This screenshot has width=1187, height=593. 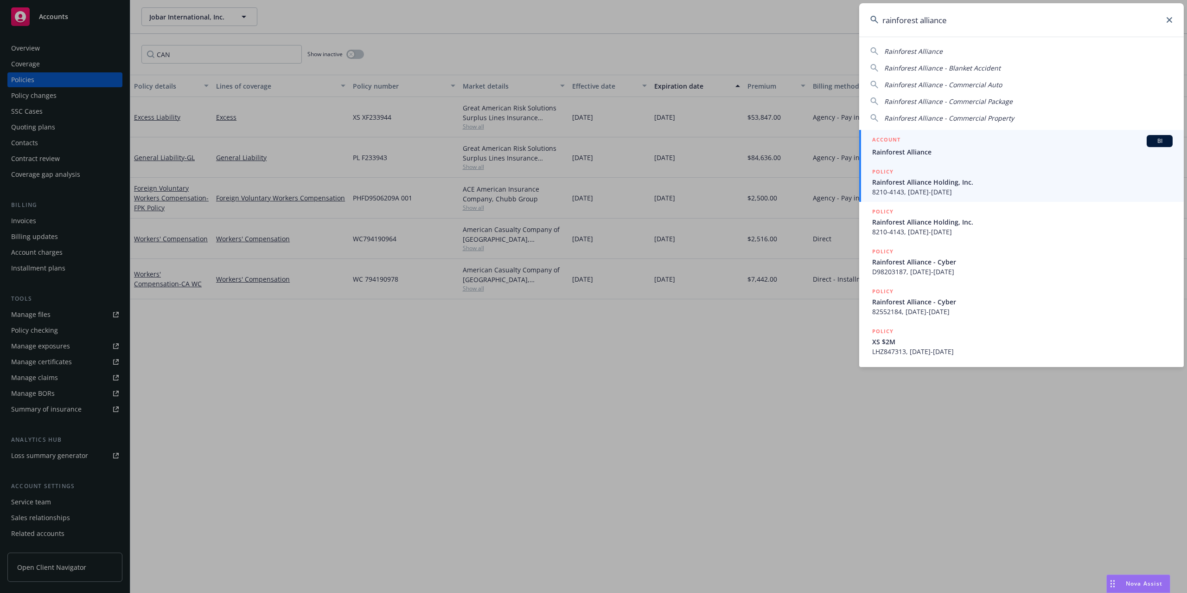 I want to click on div: Drag to move, so click(x=1113, y=584).